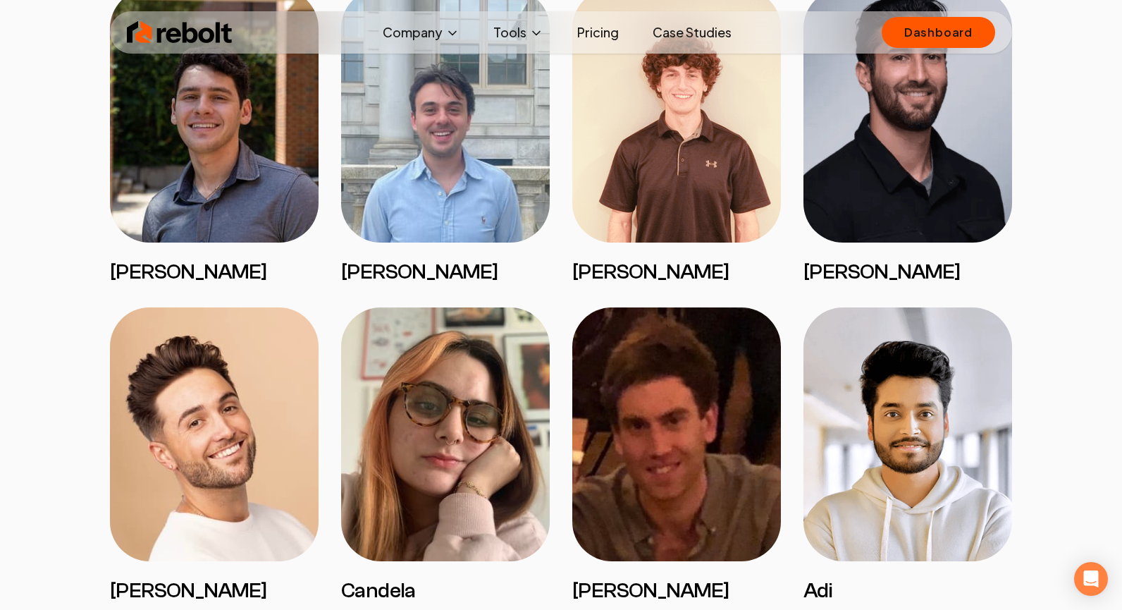  What do you see at coordinates (908, 434) in the screenshot?
I see `img: Adi` at bounding box center [908, 434].